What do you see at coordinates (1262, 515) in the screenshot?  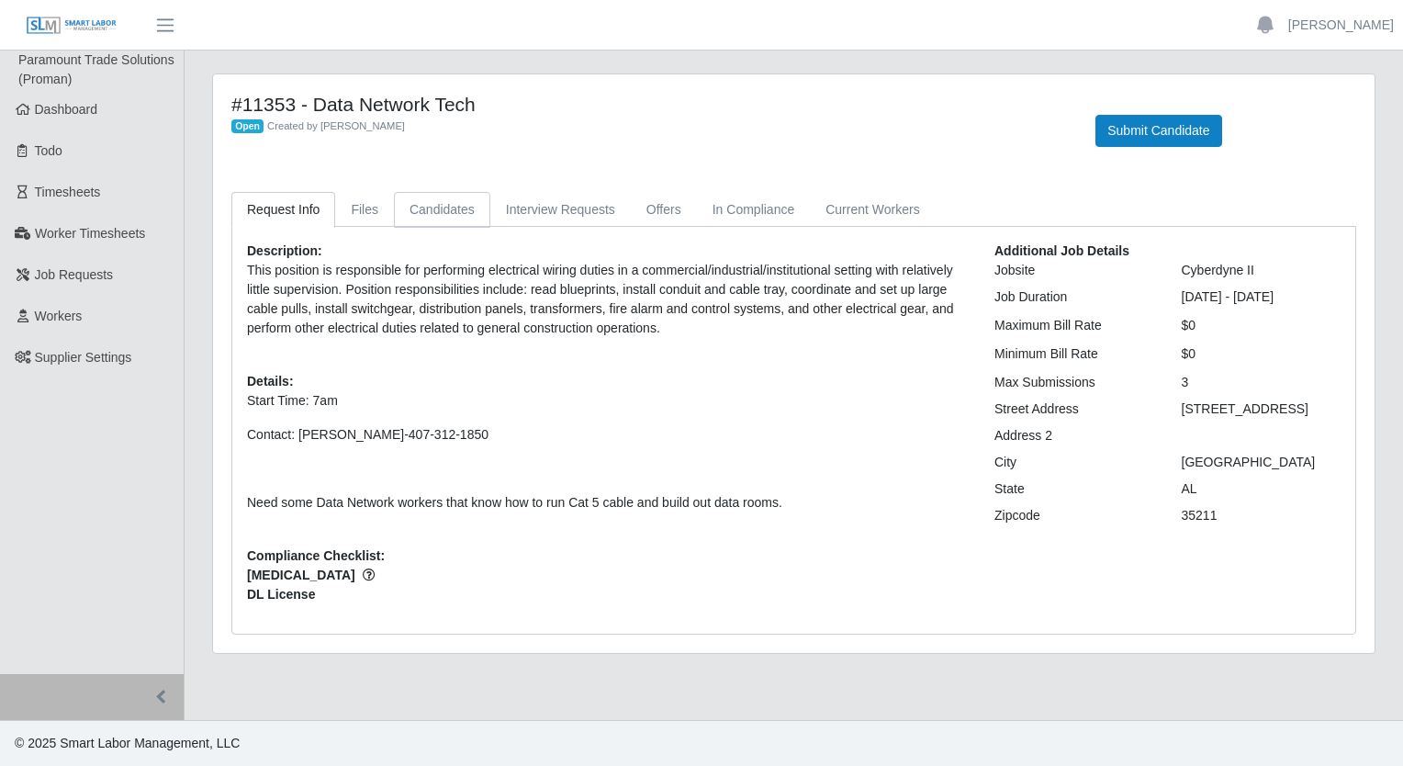 I see `div: 35211` at bounding box center [1262, 515].